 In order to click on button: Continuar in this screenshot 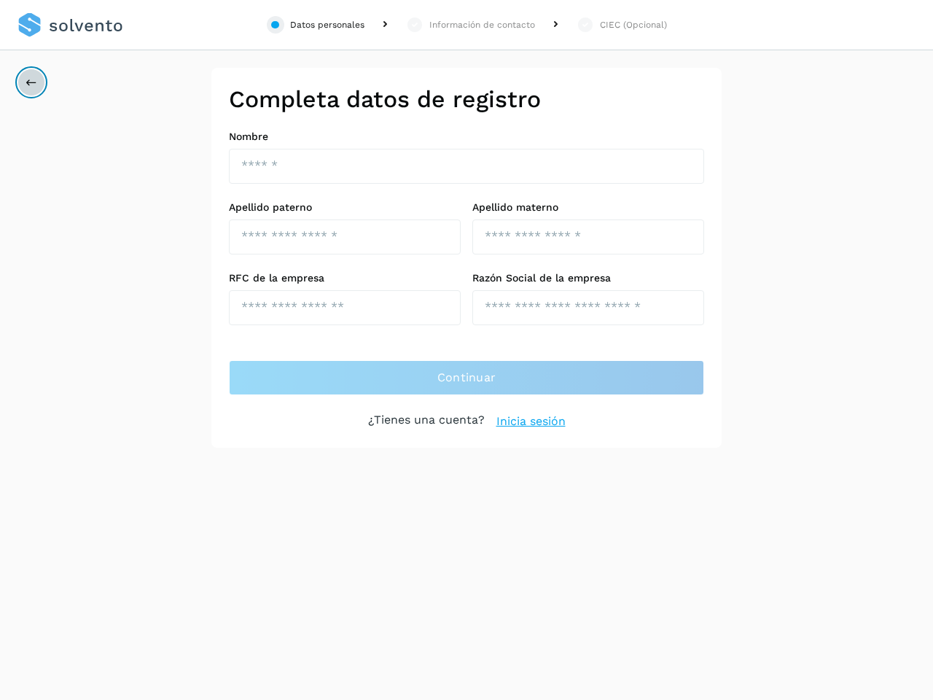, I will do `click(467, 378)`.